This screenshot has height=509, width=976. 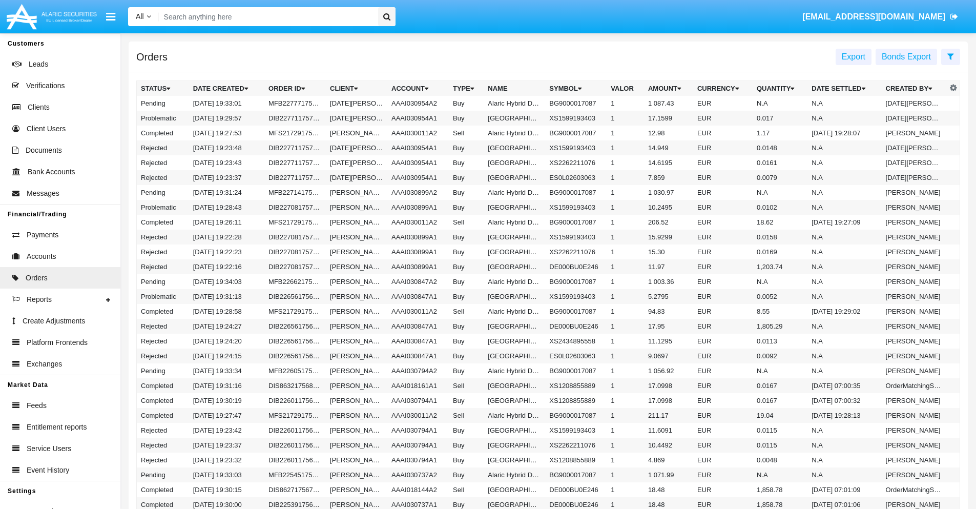 What do you see at coordinates (295, 370) in the screenshot?
I see `td: MFB226051756841614987` at bounding box center [295, 370].